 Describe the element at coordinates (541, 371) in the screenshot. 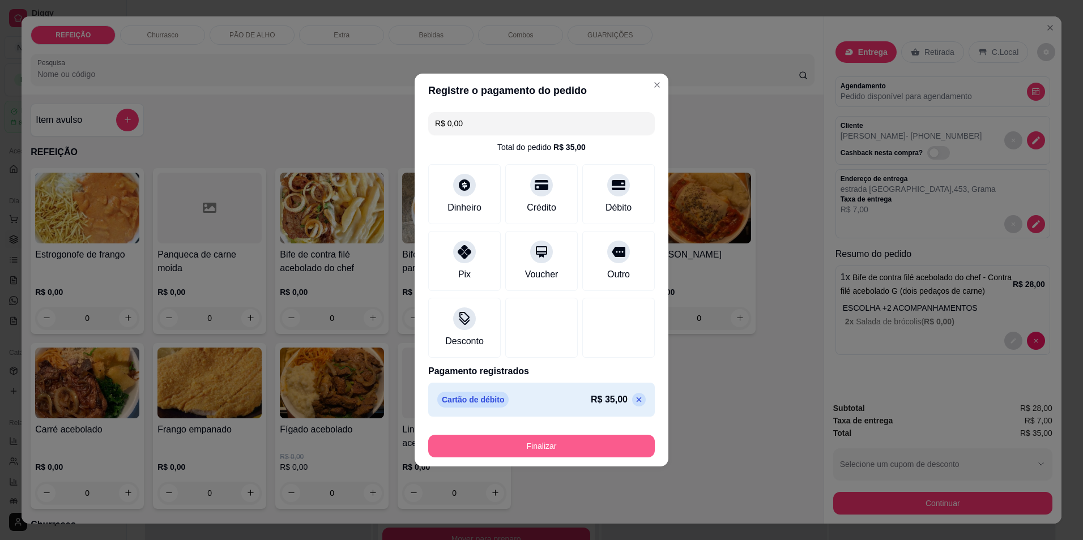

I see `p: Pagamento registrados` at that location.